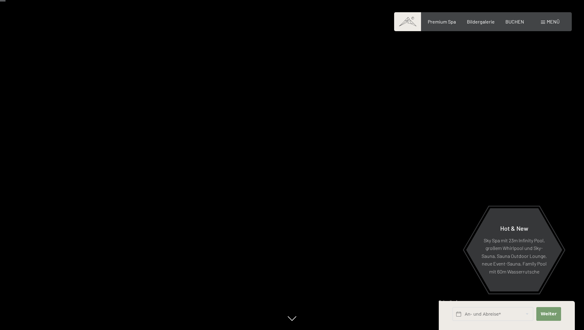 The height and width of the screenshot is (330, 584). I want to click on a: Bildergalerie, so click(480, 21).